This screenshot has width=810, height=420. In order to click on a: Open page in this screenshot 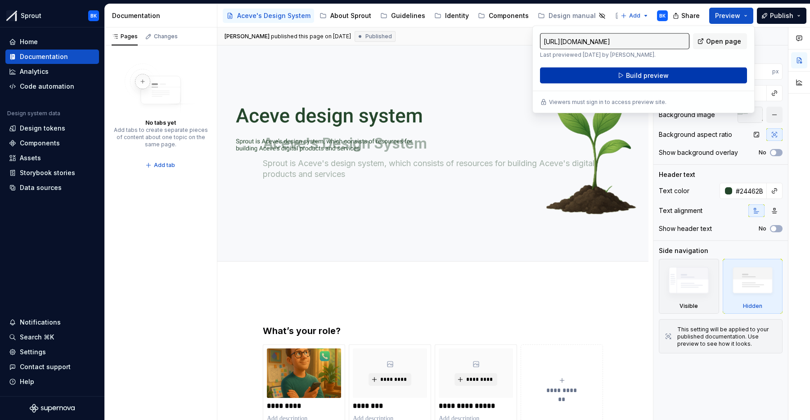, I will do `click(720, 41)`.